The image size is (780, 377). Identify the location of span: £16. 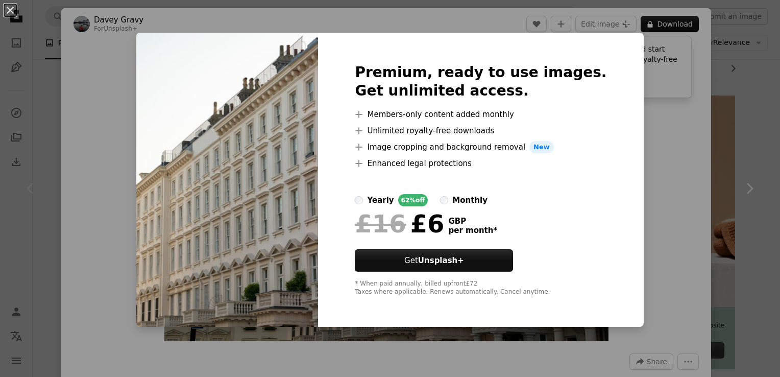
(380, 224).